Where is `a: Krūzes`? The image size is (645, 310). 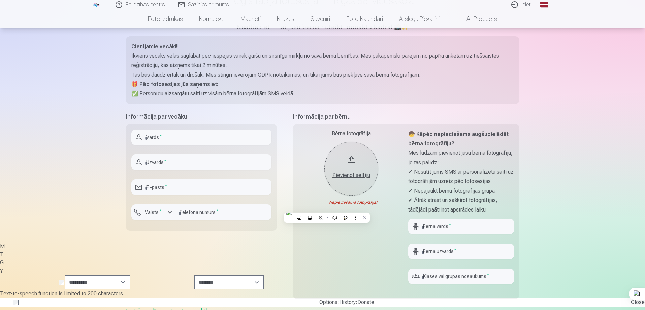 a: Krūzes is located at coordinates (286, 19).